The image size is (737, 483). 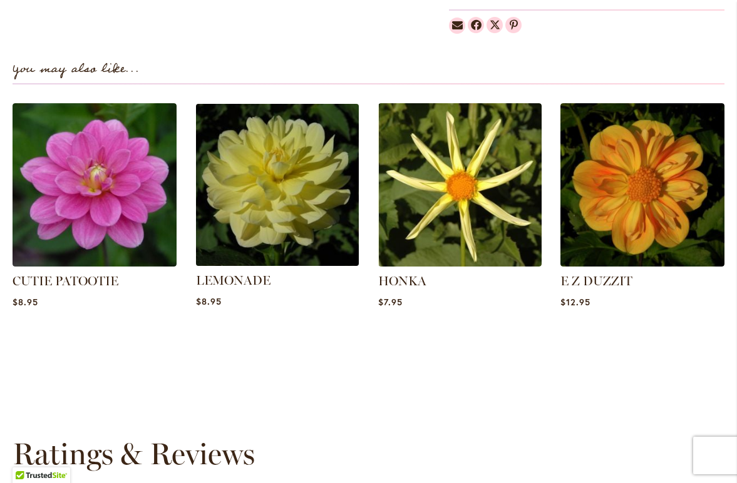 I want to click on img: CUTIE PATOOTIE, so click(x=95, y=185).